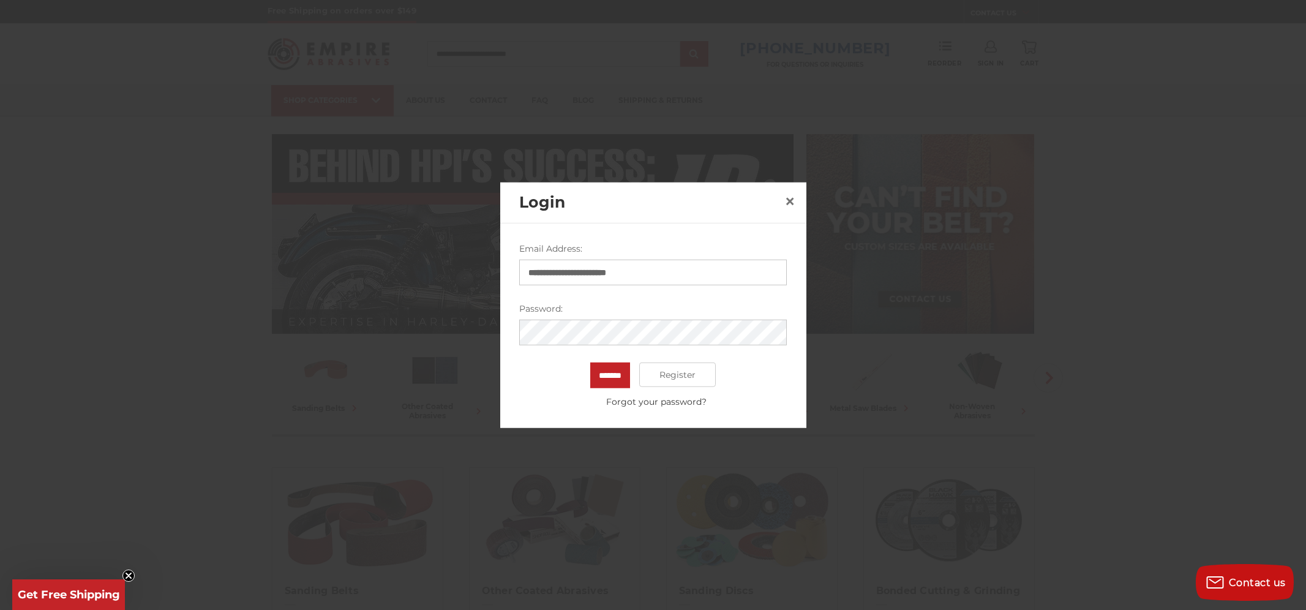 This screenshot has height=610, width=1306. I want to click on span: Get Free Shipping, so click(69, 595).